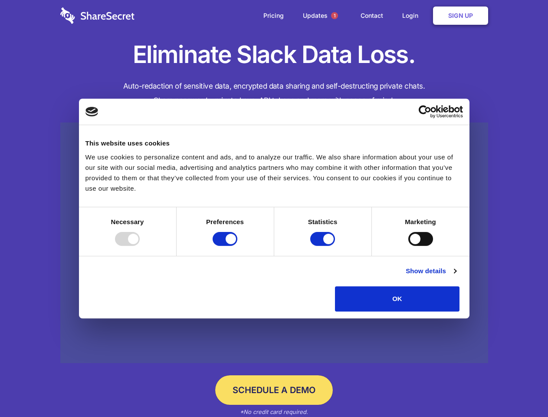  Describe the element at coordinates (274, 243) in the screenshot. I see `a: Wistia video thumbnail` at that location.